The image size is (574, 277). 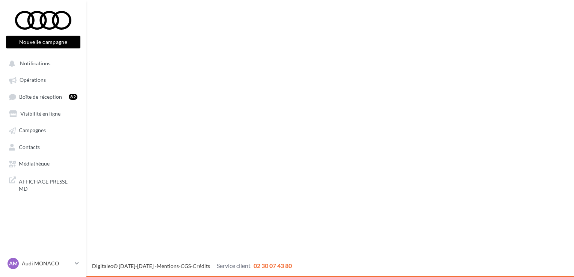 What do you see at coordinates (43, 42) in the screenshot?
I see `button: Nouvelle campagne` at bounding box center [43, 42].